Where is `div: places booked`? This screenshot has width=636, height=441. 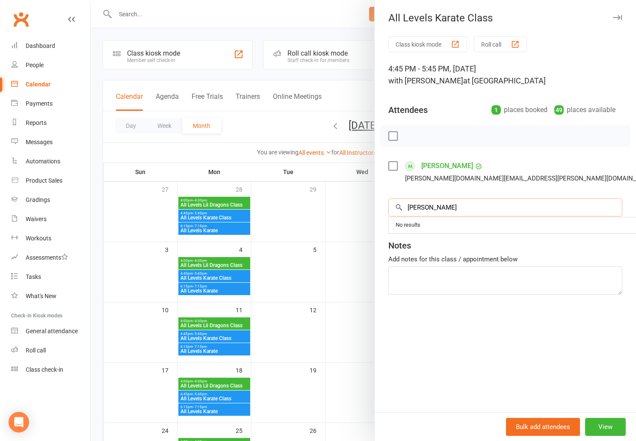 div: places booked is located at coordinates (519, 110).